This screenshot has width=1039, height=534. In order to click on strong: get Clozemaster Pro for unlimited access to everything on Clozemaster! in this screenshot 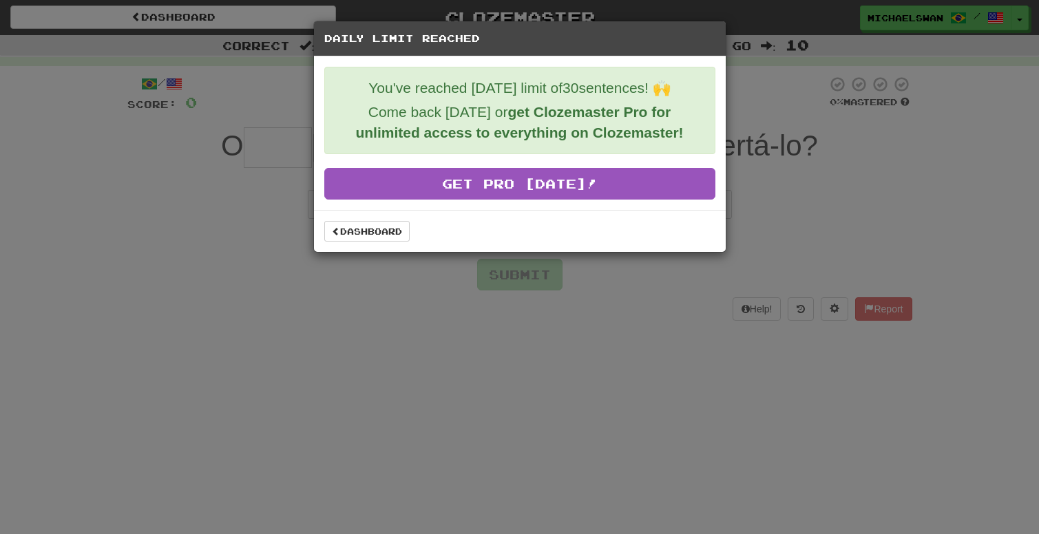, I will do `click(519, 122)`.